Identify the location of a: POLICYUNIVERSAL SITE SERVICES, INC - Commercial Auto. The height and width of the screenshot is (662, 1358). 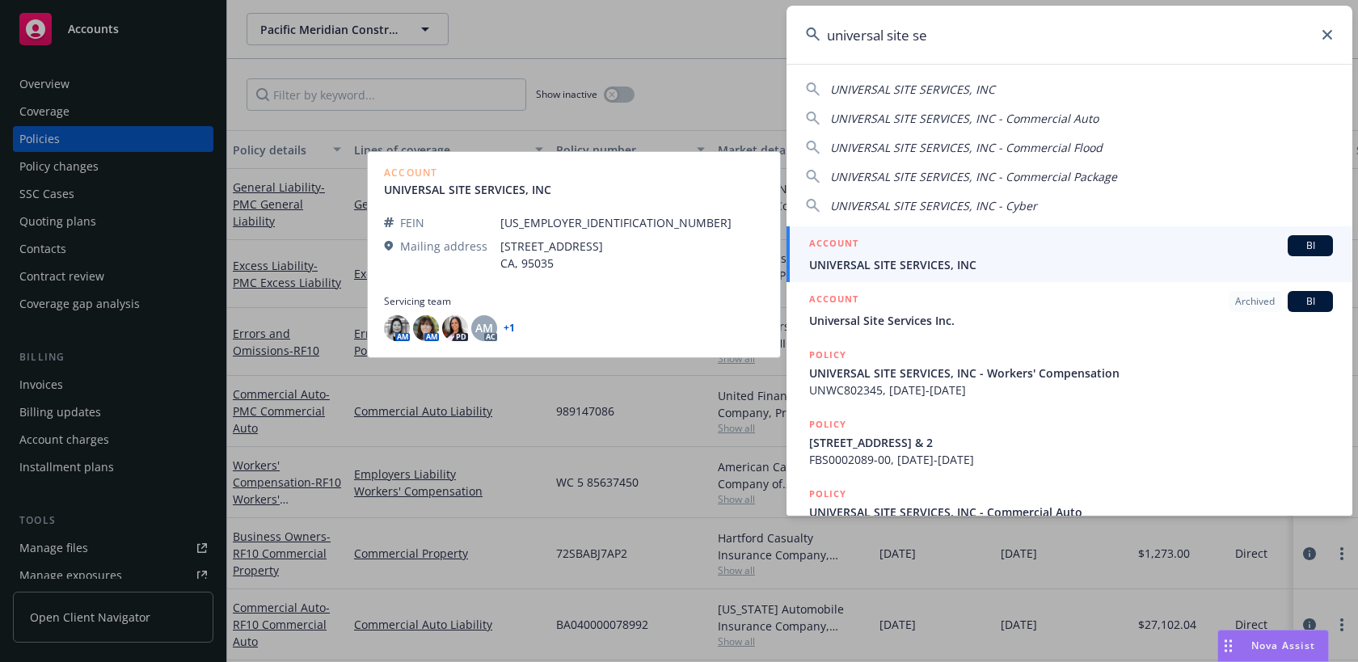
(1069, 512).